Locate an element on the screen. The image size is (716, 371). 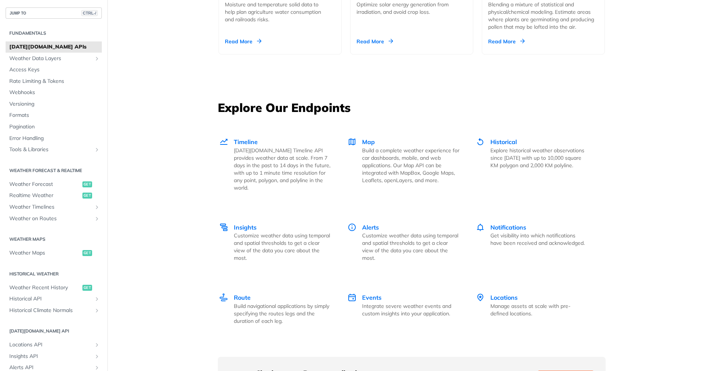
a: Webhooks is located at coordinates (54, 92).